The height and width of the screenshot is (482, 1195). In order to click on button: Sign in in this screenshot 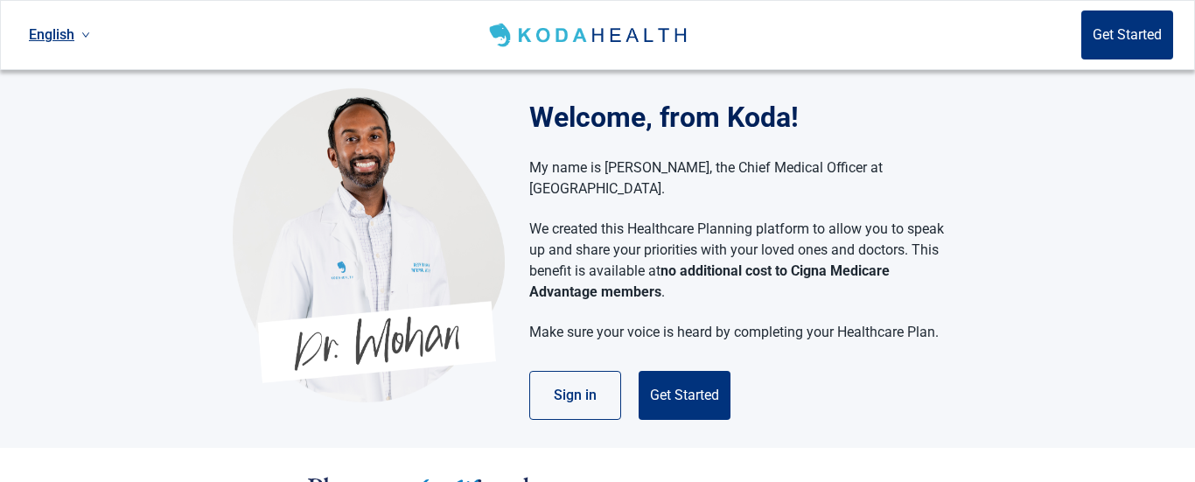, I will do `click(575, 396)`.